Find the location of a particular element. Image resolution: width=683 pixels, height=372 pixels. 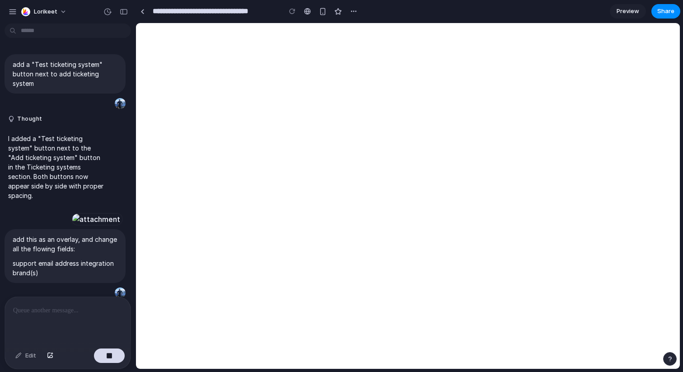

button: Share is located at coordinates (665, 11).